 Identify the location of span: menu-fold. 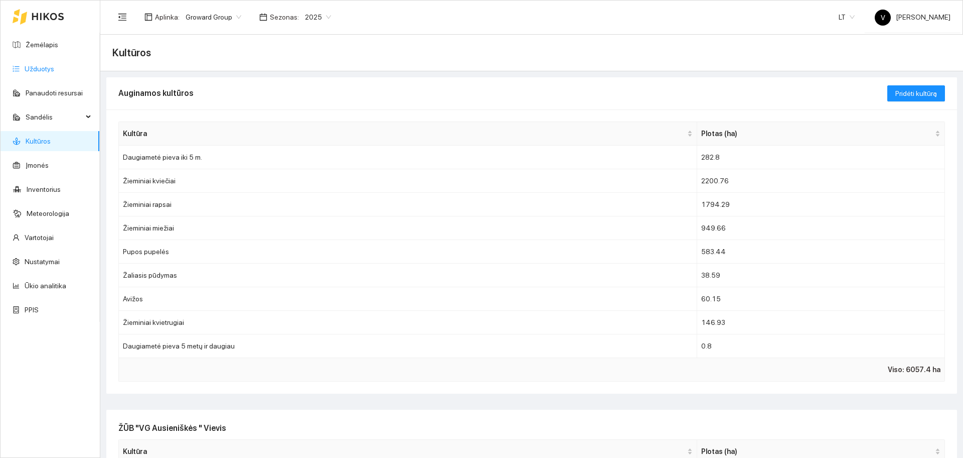
(122, 17).